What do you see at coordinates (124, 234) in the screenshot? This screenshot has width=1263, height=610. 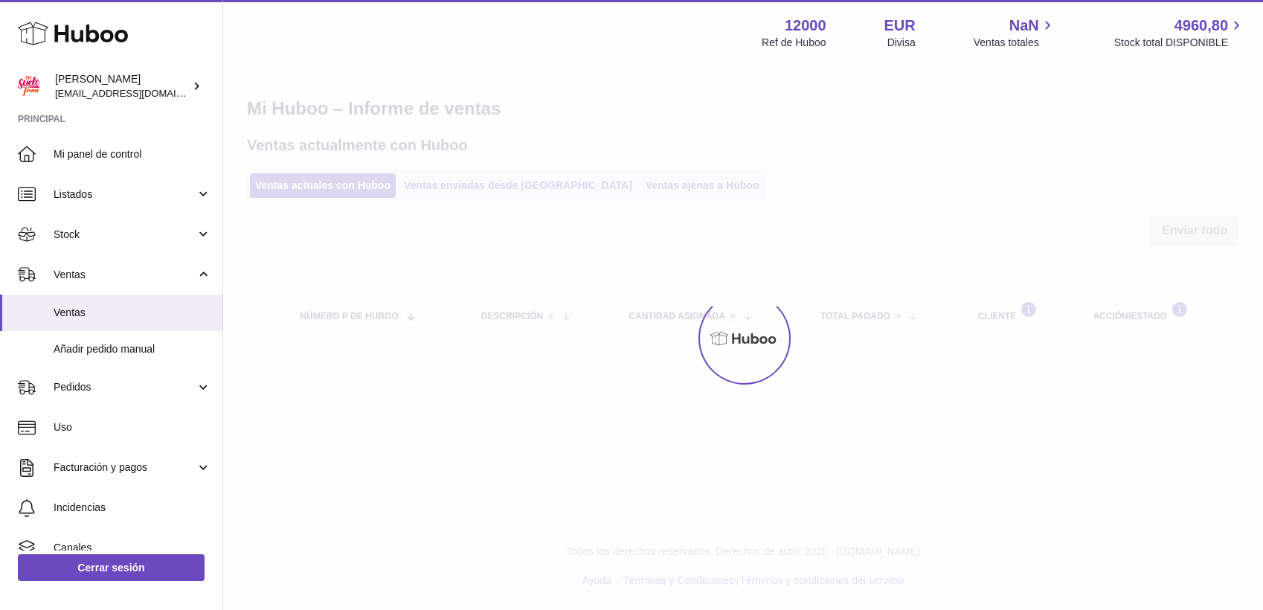 I see `span: Stock` at bounding box center [124, 234].